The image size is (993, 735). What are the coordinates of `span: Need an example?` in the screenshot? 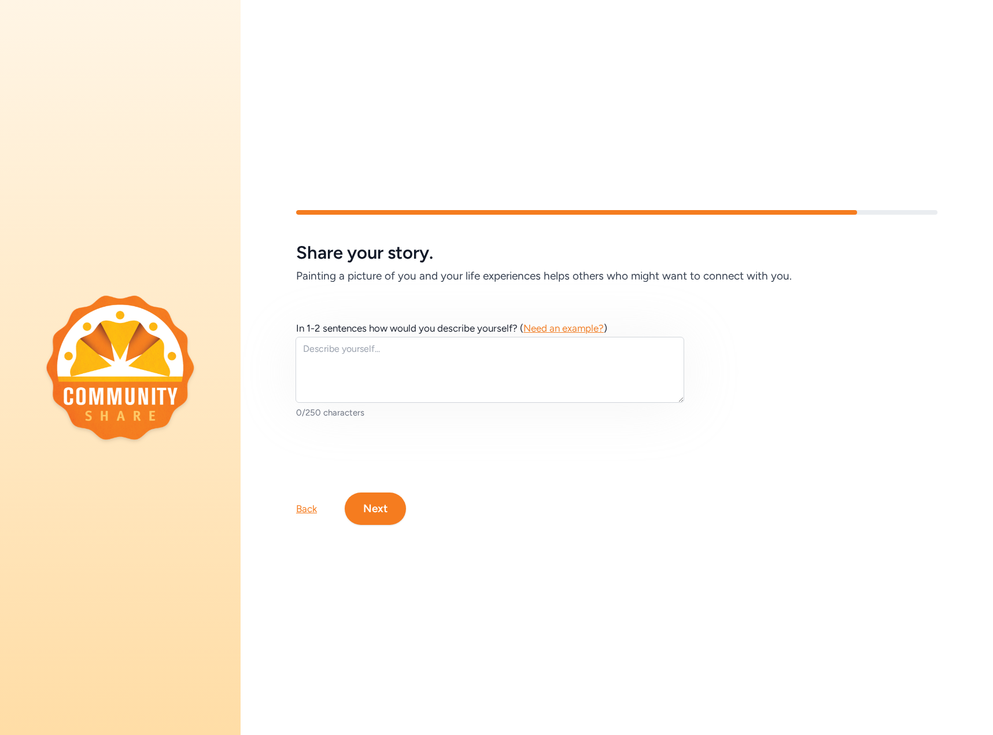 It's located at (563, 328).